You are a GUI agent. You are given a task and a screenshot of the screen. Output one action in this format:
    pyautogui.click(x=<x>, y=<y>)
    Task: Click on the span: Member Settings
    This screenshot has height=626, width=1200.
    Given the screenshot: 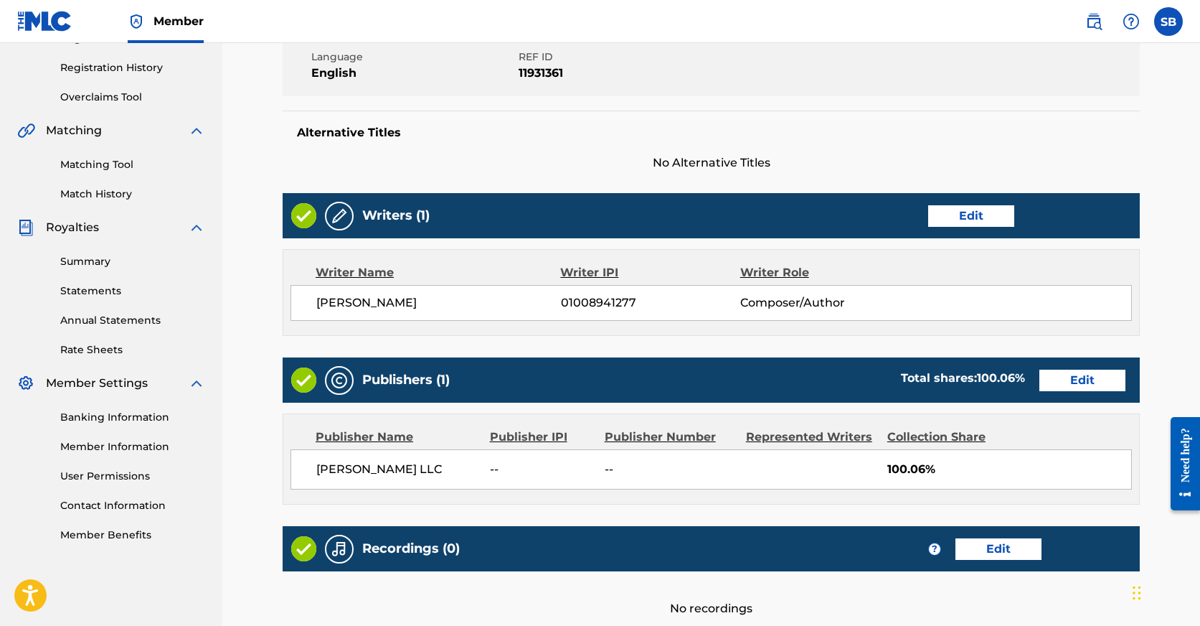 What is the action you would take?
    pyautogui.click(x=97, y=383)
    